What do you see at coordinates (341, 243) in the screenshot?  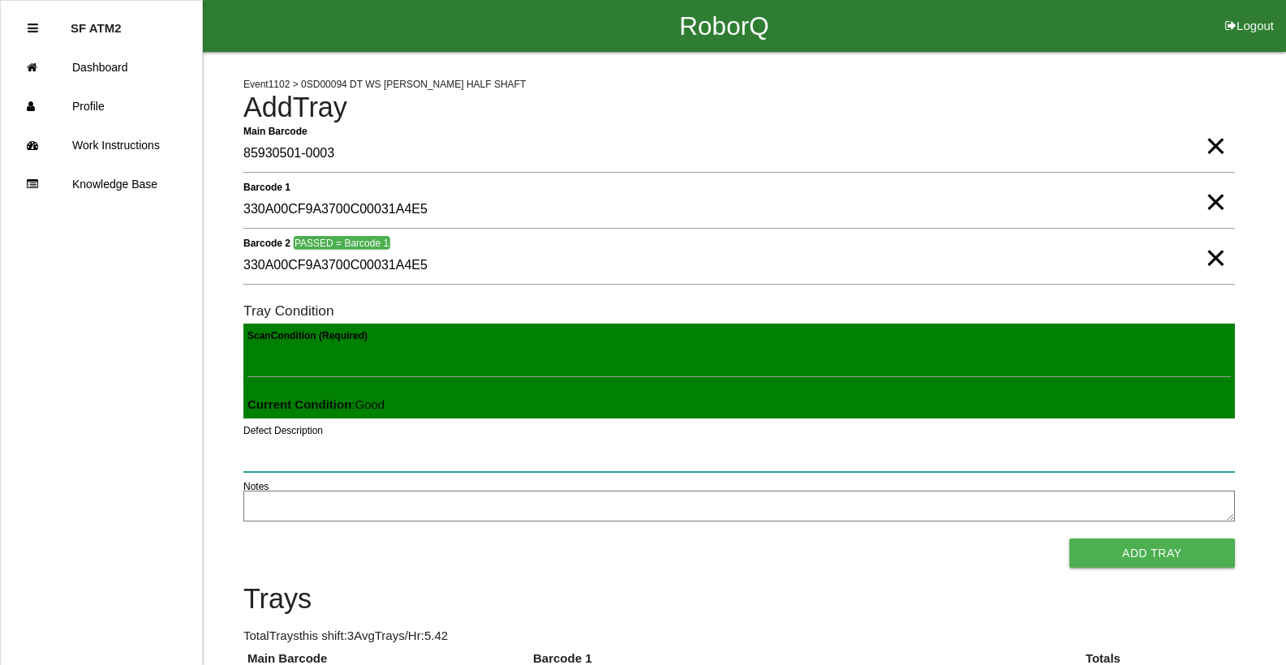 I see `span: PASSED = Barcode 1` at bounding box center [341, 243].